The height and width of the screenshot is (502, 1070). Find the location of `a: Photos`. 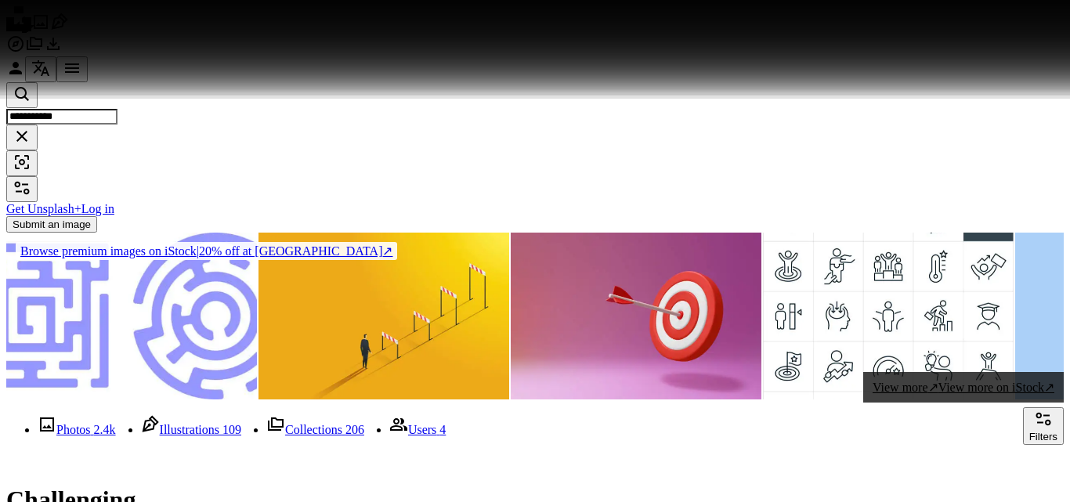

a: Photos is located at coordinates (41, 27).